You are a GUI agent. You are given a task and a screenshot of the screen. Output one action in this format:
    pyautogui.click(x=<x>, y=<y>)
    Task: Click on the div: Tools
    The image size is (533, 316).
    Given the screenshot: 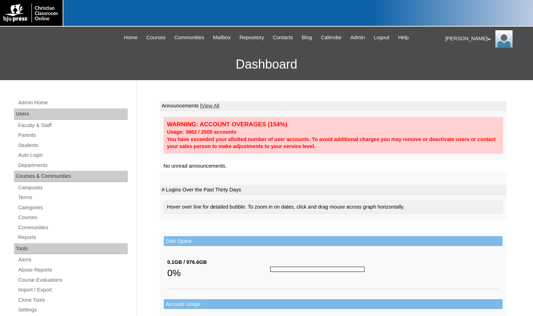 What is the action you would take?
    pyautogui.click(x=71, y=249)
    